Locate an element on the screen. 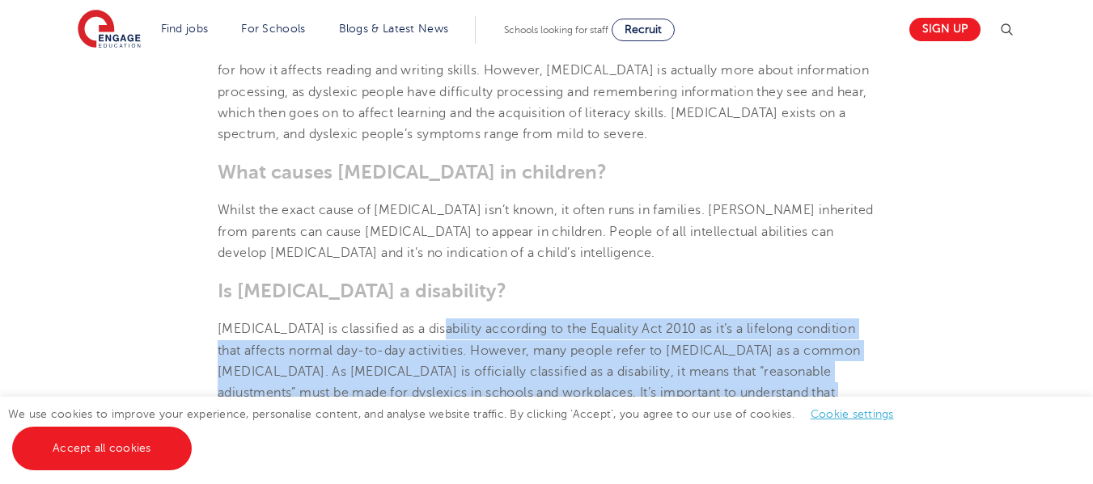 This screenshot has width=1093, height=484. a: Recruit is located at coordinates (643, 30).